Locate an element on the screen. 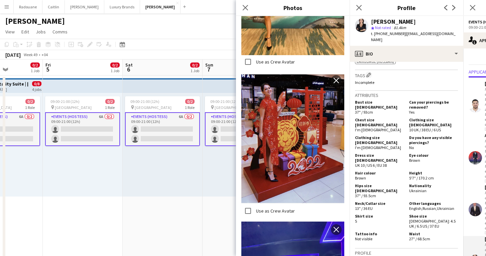 The image size is (486, 256). span: Not rated is located at coordinates (383, 27).